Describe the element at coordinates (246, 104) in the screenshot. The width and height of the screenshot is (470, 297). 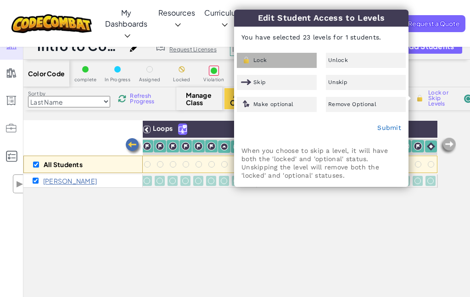
I see `img: IconOptionalLevel.svg` at that location.